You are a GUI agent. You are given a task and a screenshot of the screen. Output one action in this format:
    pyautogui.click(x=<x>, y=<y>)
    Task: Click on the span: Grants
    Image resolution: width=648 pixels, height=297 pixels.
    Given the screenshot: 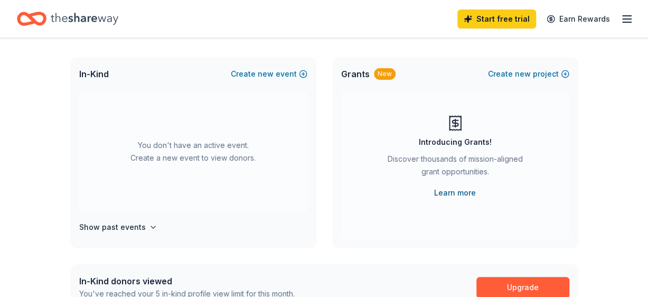 What is the action you would take?
    pyautogui.click(x=355, y=74)
    